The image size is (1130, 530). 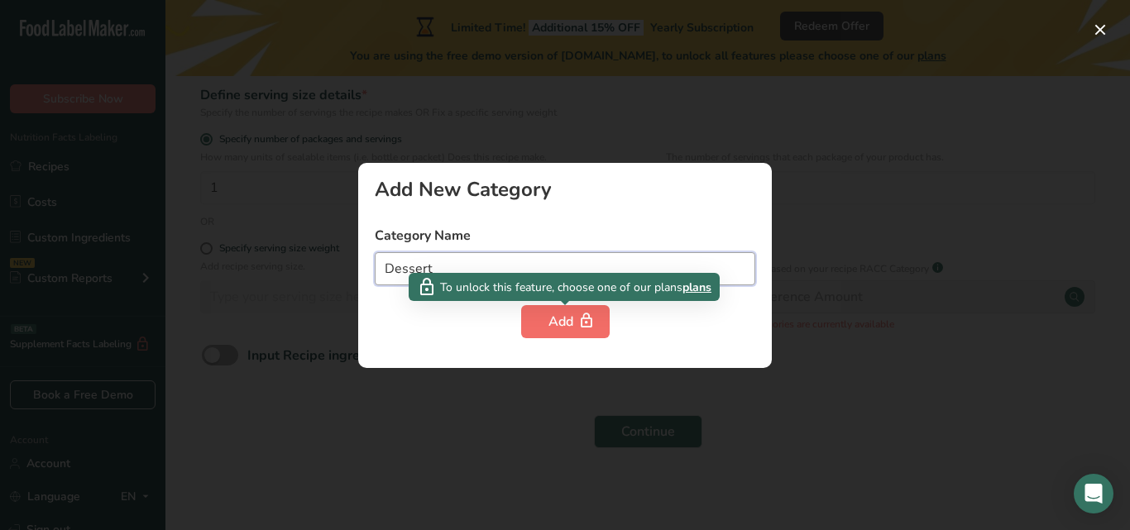 I want to click on div: Add, so click(x=565, y=322).